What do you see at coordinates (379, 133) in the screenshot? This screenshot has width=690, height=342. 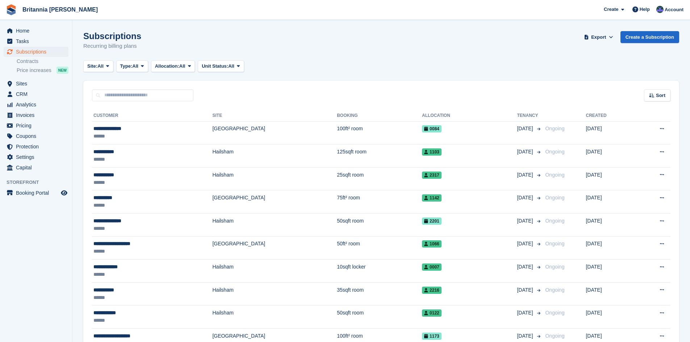 I see `td: 100ft² room` at bounding box center [379, 133].